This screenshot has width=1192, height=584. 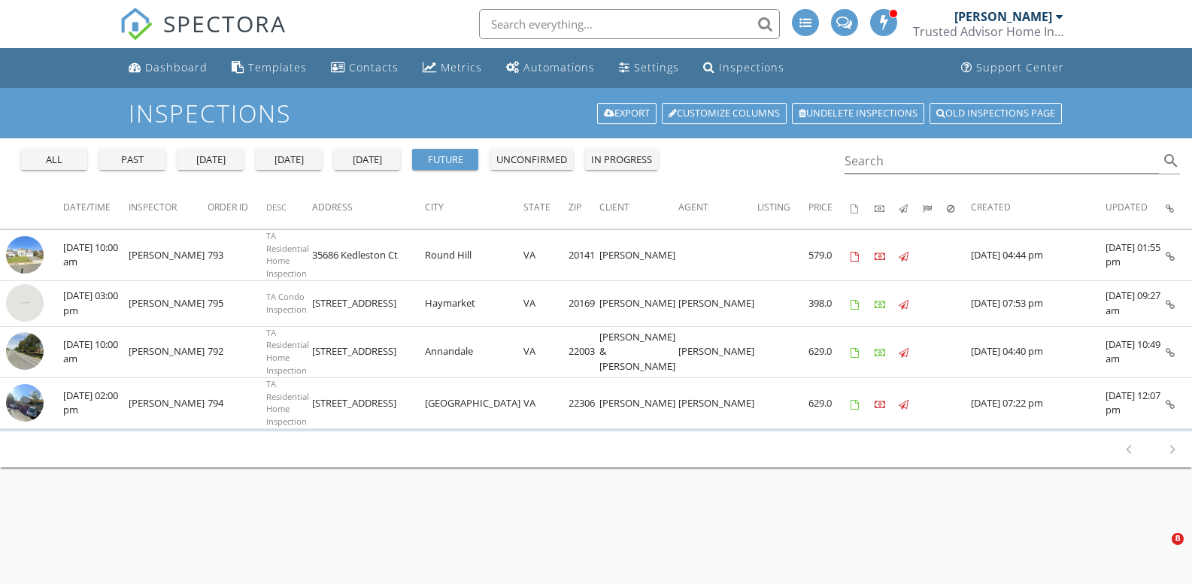 What do you see at coordinates (1038, 208) in the screenshot?
I see `th: Created: Not sorted.` at bounding box center [1038, 208].